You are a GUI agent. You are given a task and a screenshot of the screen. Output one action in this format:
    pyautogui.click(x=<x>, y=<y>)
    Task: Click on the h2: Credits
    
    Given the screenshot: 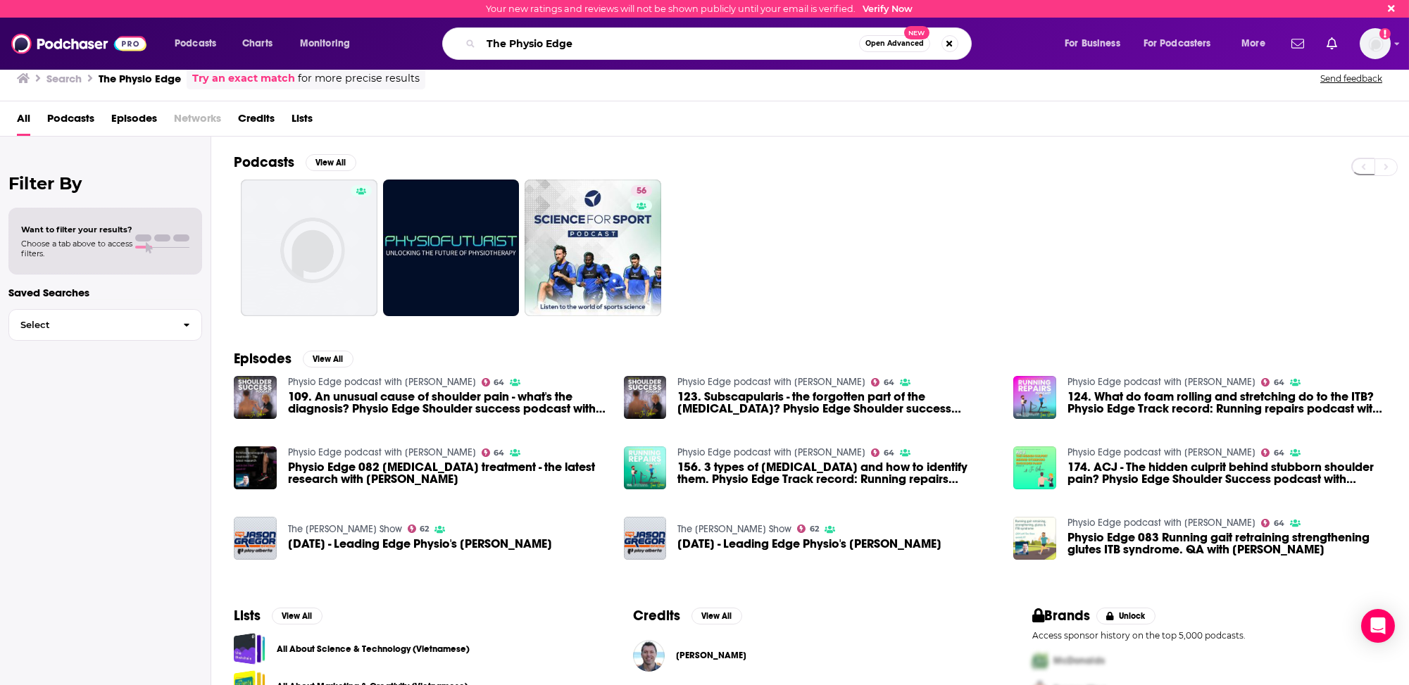 What is the action you would take?
    pyautogui.click(x=656, y=615)
    